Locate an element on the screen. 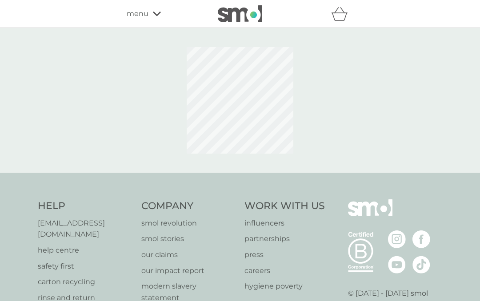 This screenshot has height=301, width=480. p: hygiene poverty is located at coordinates (284, 286).